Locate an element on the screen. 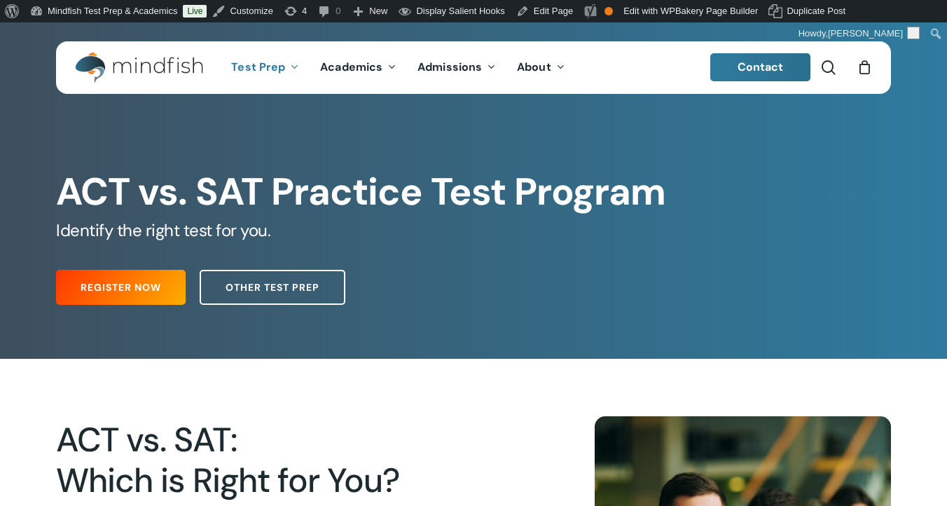  h5: Identify the right test for you. is located at coordinates (473, 230).